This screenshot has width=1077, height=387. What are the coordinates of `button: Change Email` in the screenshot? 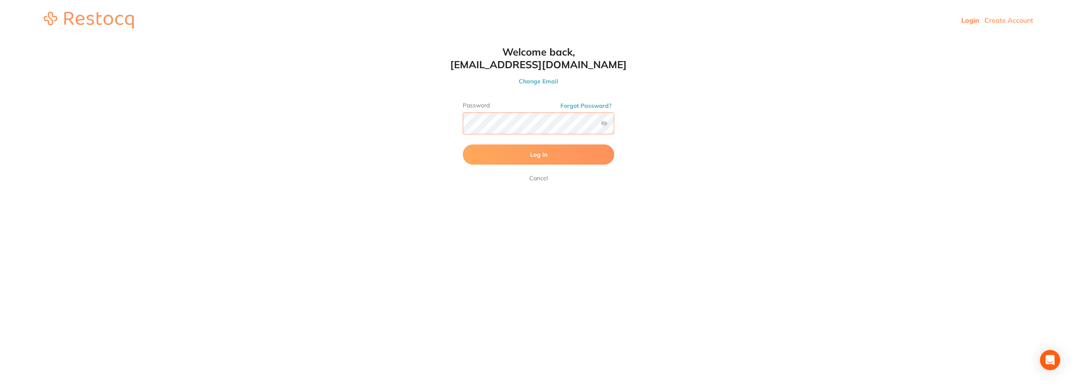 It's located at (538, 81).